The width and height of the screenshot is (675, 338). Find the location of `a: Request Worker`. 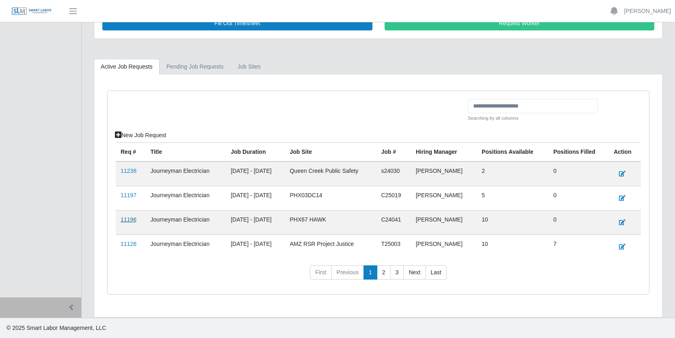

a: Request Worker is located at coordinates (519, 23).